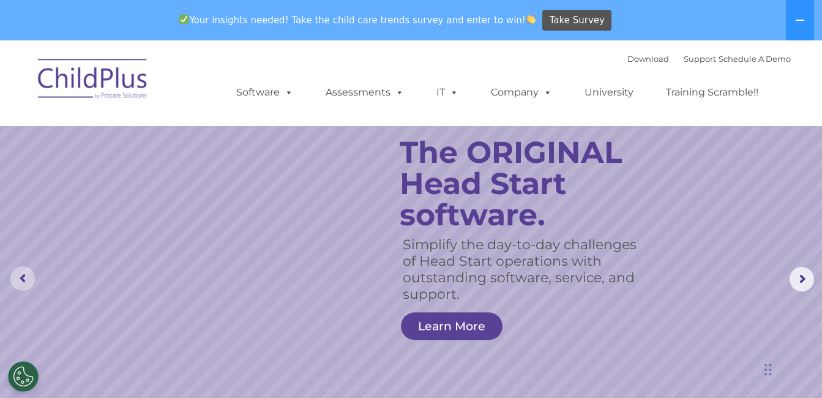 The height and width of the screenshot is (398, 822). I want to click on a: Company, so click(521, 92).